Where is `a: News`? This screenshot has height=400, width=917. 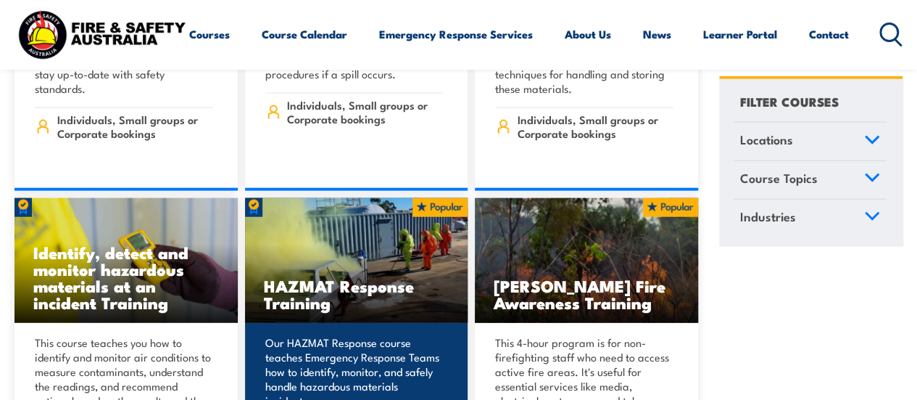
a: News is located at coordinates (657, 34).